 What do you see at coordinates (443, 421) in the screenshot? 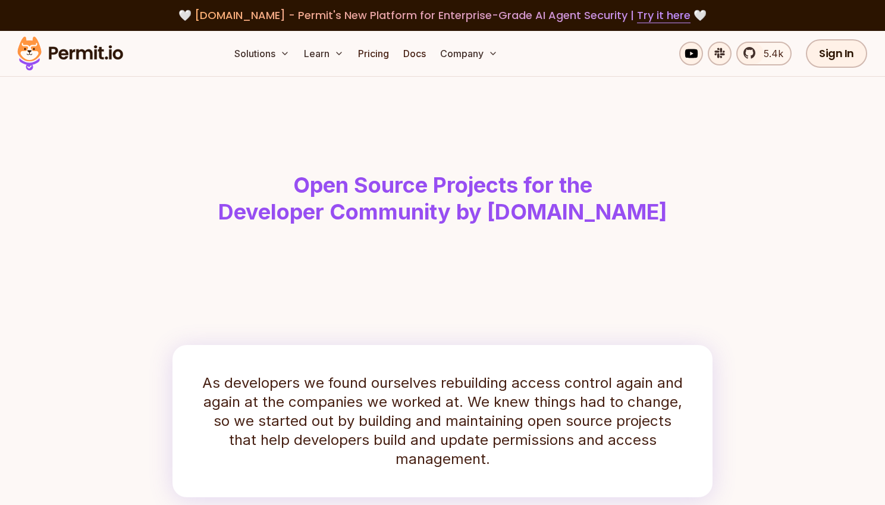
I see `p: As developers we found ourselves rebuilding access control again and again at the companies we wo...` at bounding box center [443, 421].